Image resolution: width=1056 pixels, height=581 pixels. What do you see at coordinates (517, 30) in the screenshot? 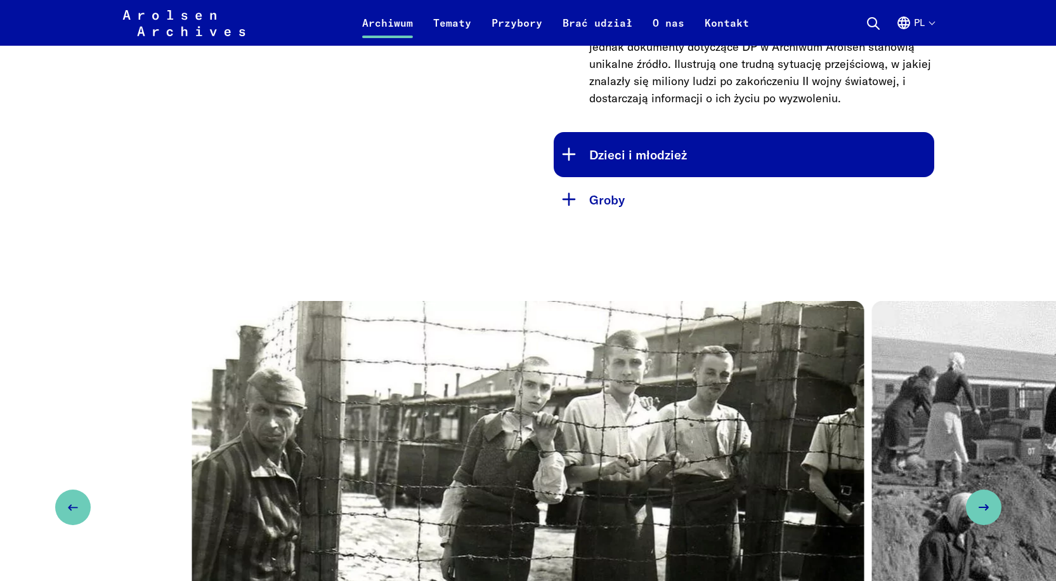
I see `a: Przybory` at bounding box center [517, 30].